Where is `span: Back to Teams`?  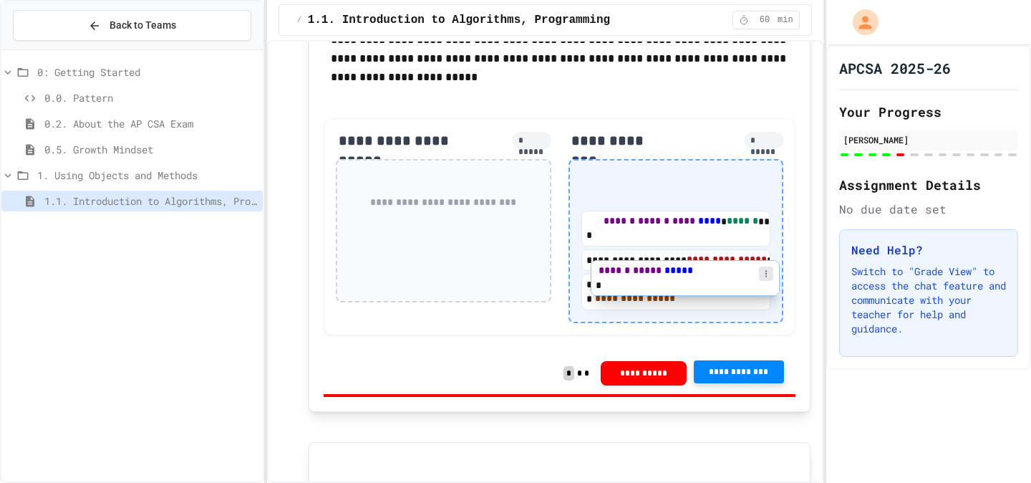
span: Back to Teams is located at coordinates (143, 25).